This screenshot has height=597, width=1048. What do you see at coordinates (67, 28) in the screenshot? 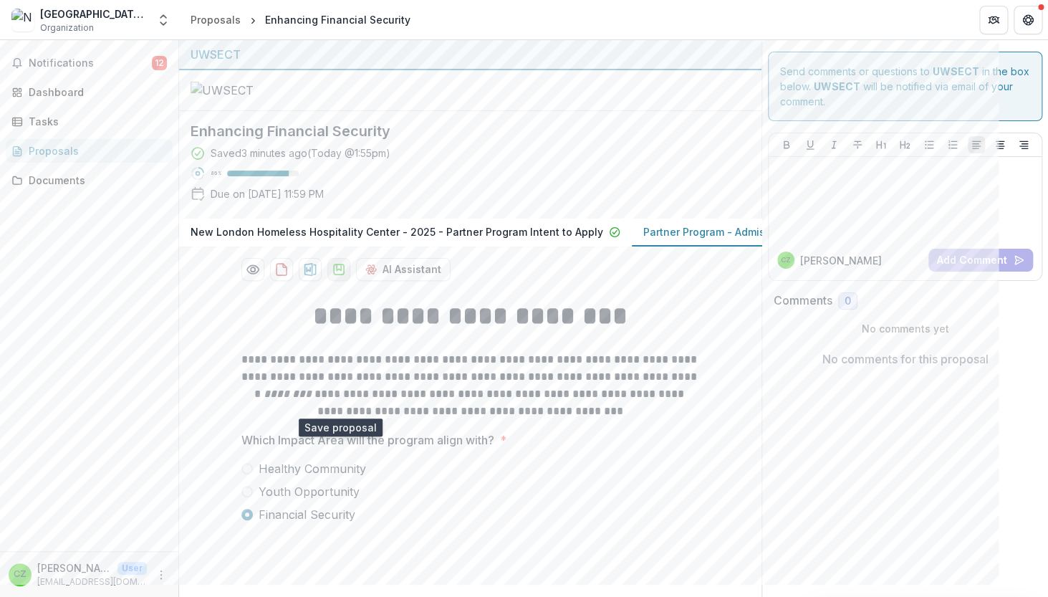
I see `span: Organization` at bounding box center [67, 28].